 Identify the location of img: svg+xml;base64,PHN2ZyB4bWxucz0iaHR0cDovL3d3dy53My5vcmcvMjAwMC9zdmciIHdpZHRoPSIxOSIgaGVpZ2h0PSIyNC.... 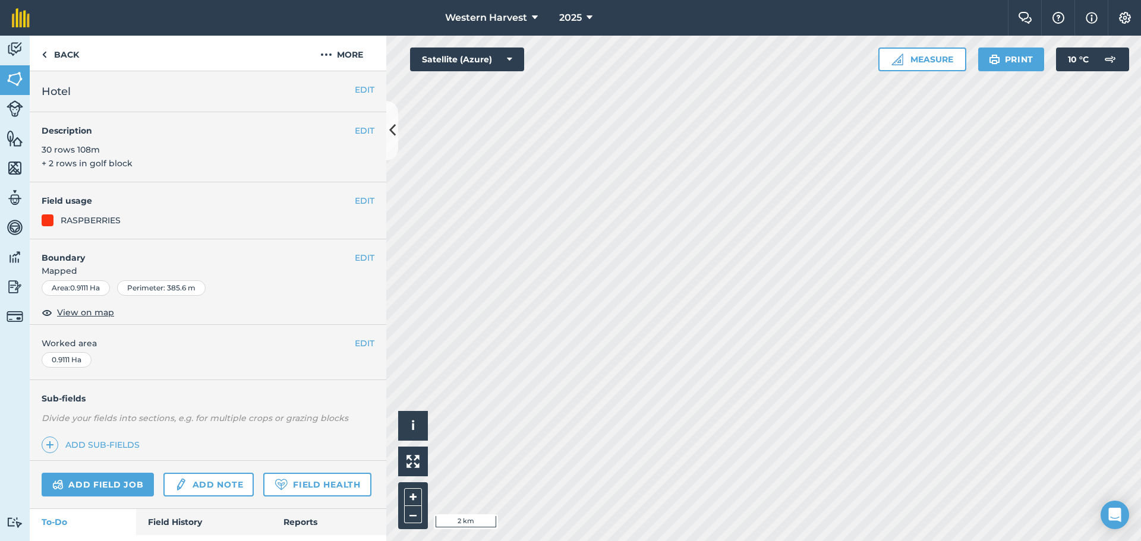
(994, 59).